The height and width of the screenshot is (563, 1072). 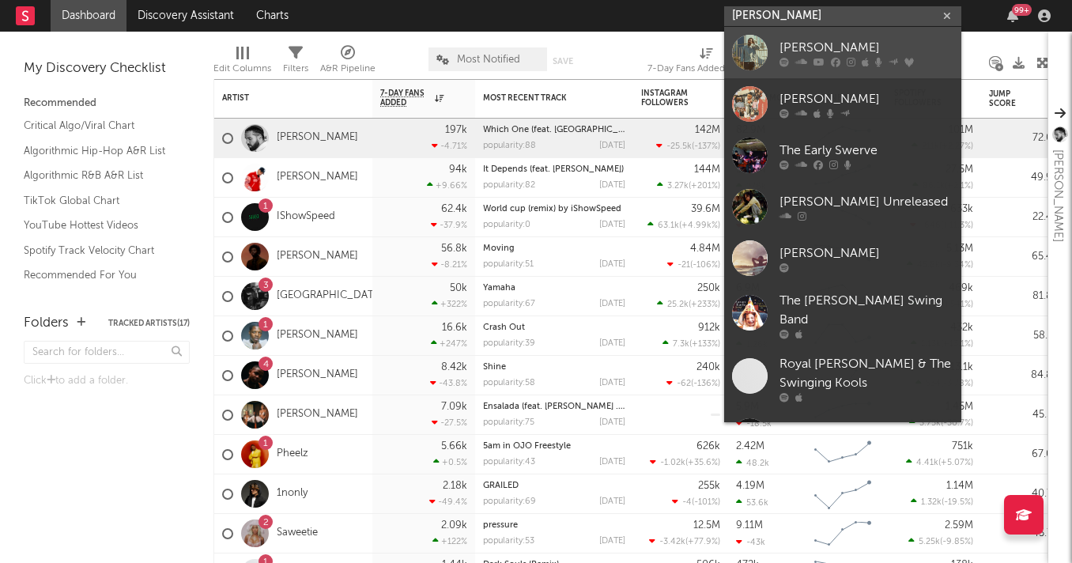 I want to click on div: 250k, so click(x=709, y=288).